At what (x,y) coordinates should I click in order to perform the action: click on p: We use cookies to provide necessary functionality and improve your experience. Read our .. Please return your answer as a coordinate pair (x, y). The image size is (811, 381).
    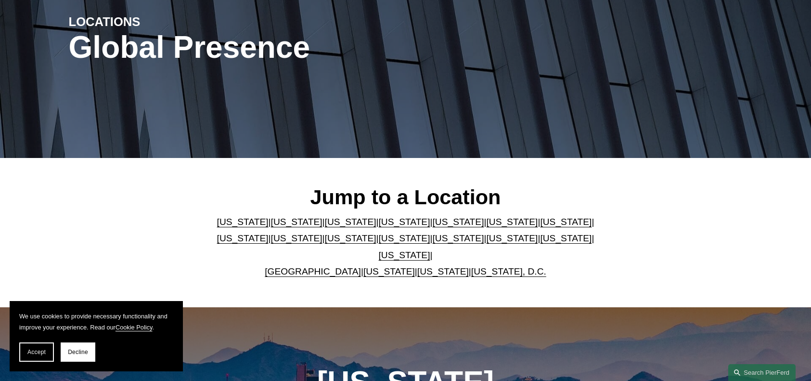
    Looking at the image, I should click on (96, 322).